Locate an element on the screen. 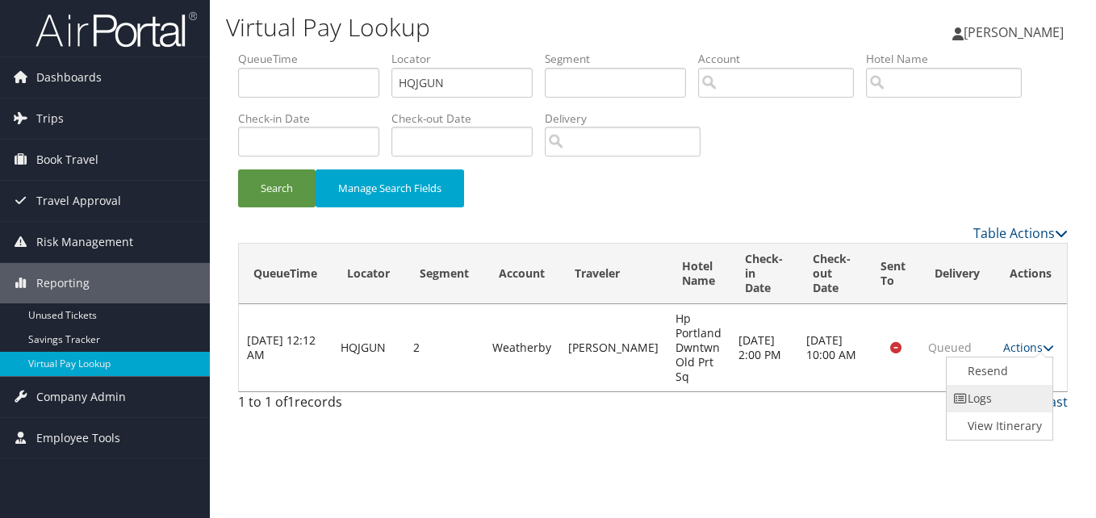  th: Delivery: activate to sort column ascending is located at coordinates (957, 274).